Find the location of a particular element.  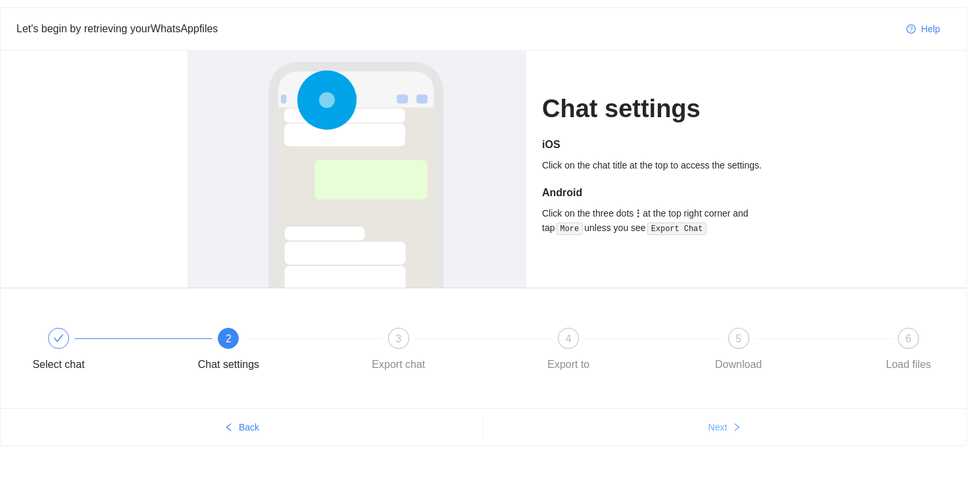

button: question-circleHelp is located at coordinates (923, 29).